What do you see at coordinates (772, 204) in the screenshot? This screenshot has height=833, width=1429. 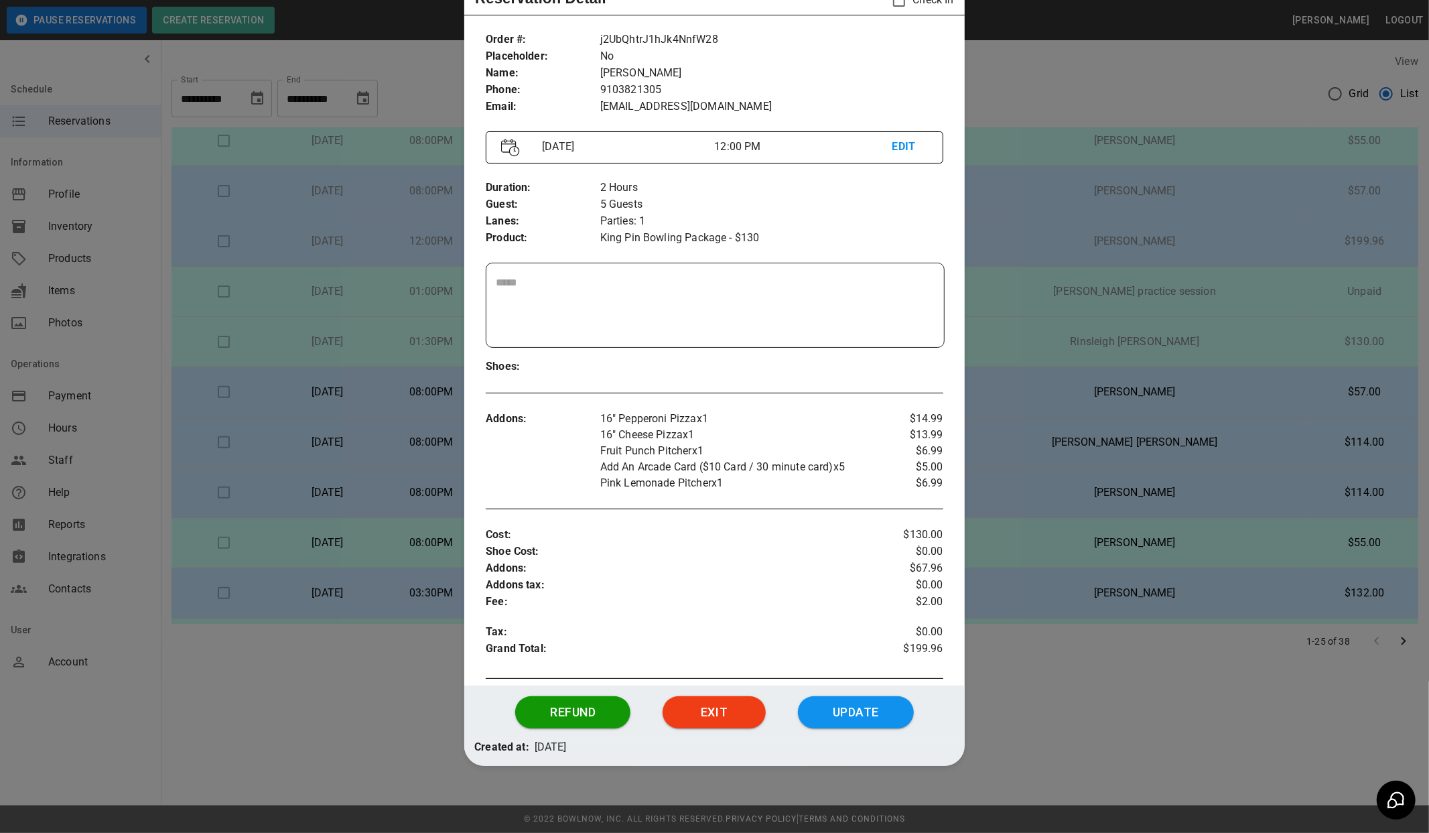 I see `p: 5 Guests` at bounding box center [772, 204].